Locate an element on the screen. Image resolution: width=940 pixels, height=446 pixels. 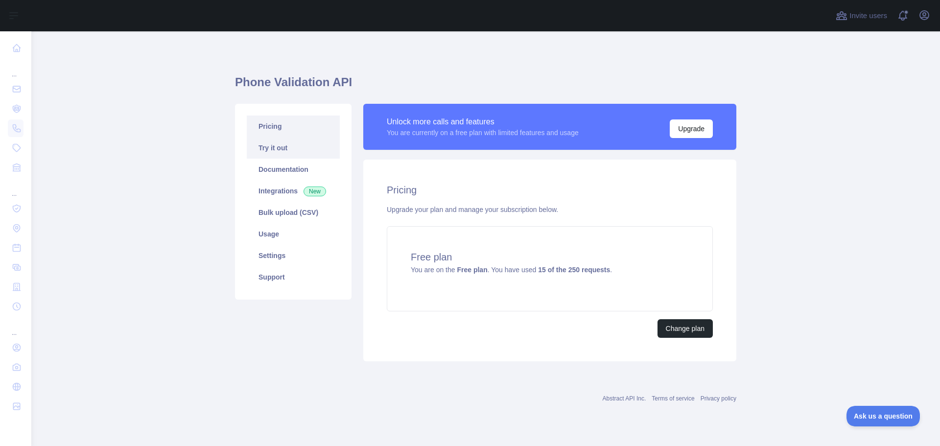
button: Invite users is located at coordinates (862, 16).